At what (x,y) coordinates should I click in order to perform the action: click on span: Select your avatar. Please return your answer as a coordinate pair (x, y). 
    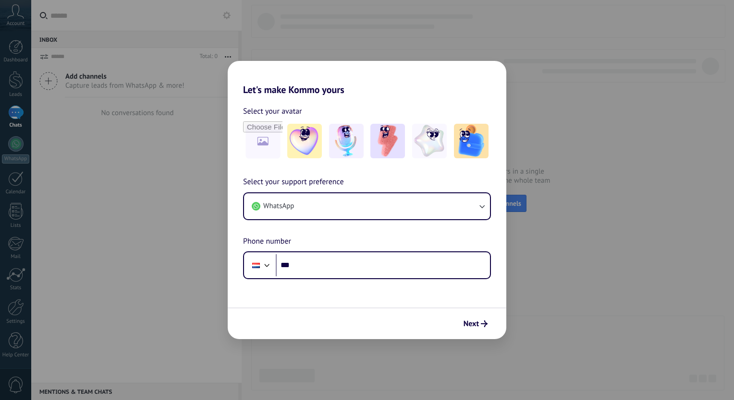
    Looking at the image, I should click on (272, 111).